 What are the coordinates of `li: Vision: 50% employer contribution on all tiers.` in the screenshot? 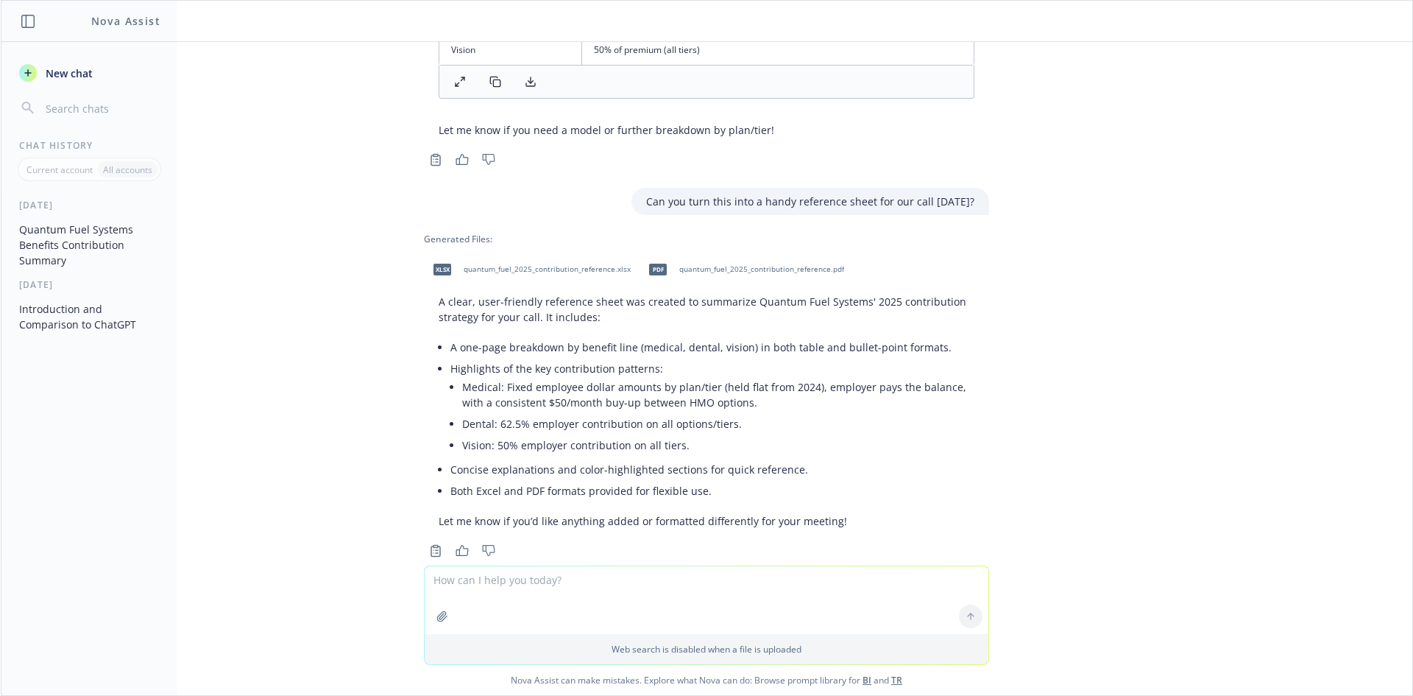 It's located at (718, 445).